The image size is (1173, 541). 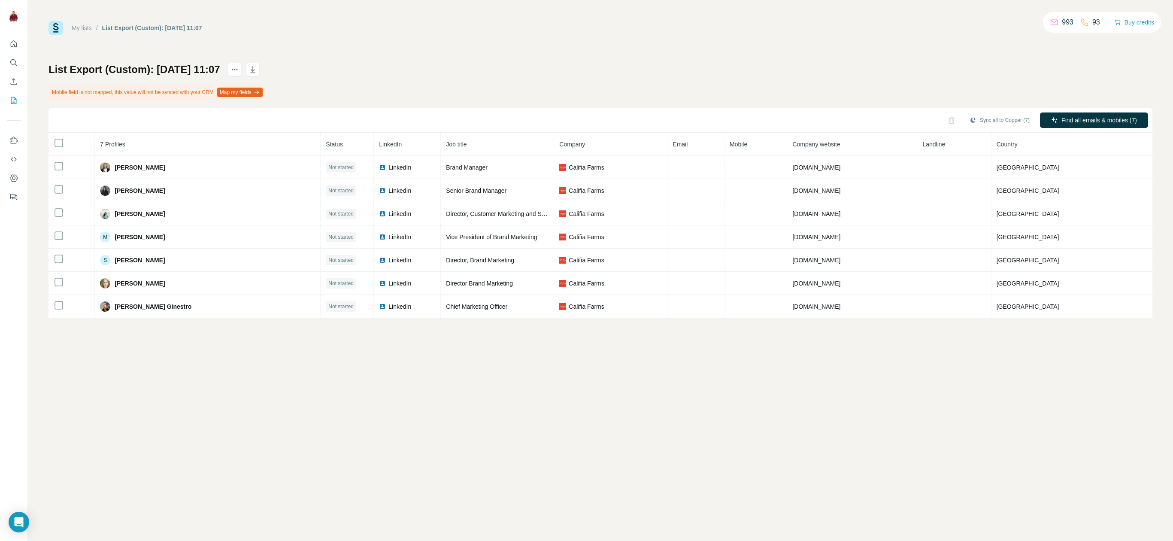 What do you see at coordinates (14, 44) in the screenshot?
I see `button: Quick start` at bounding box center [14, 44].